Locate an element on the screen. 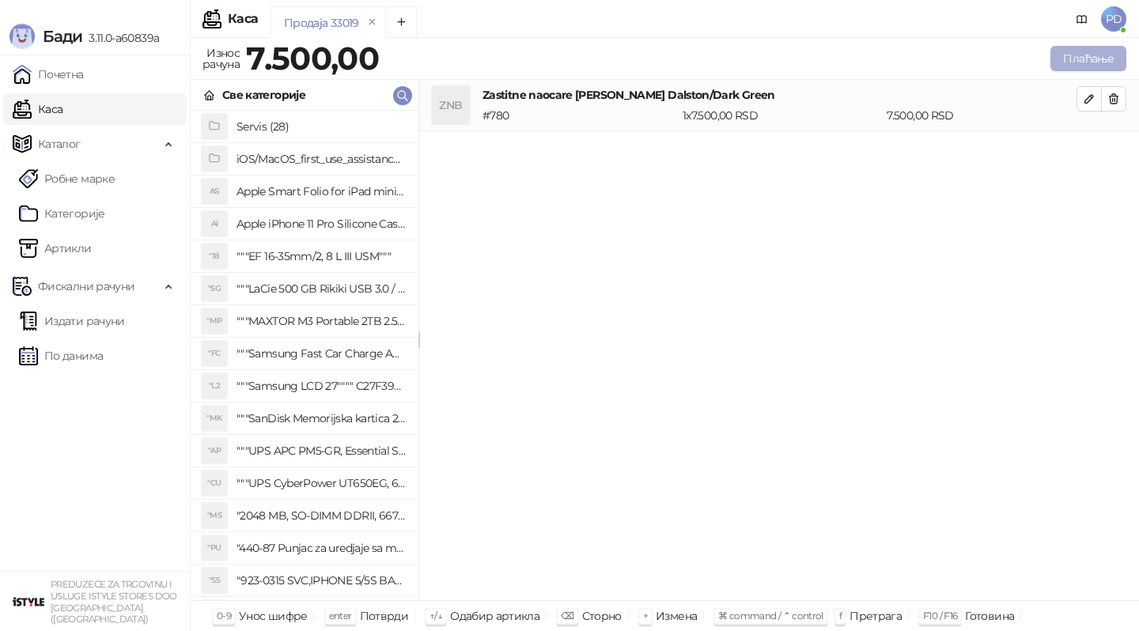  a: Документација is located at coordinates (1082, 19).